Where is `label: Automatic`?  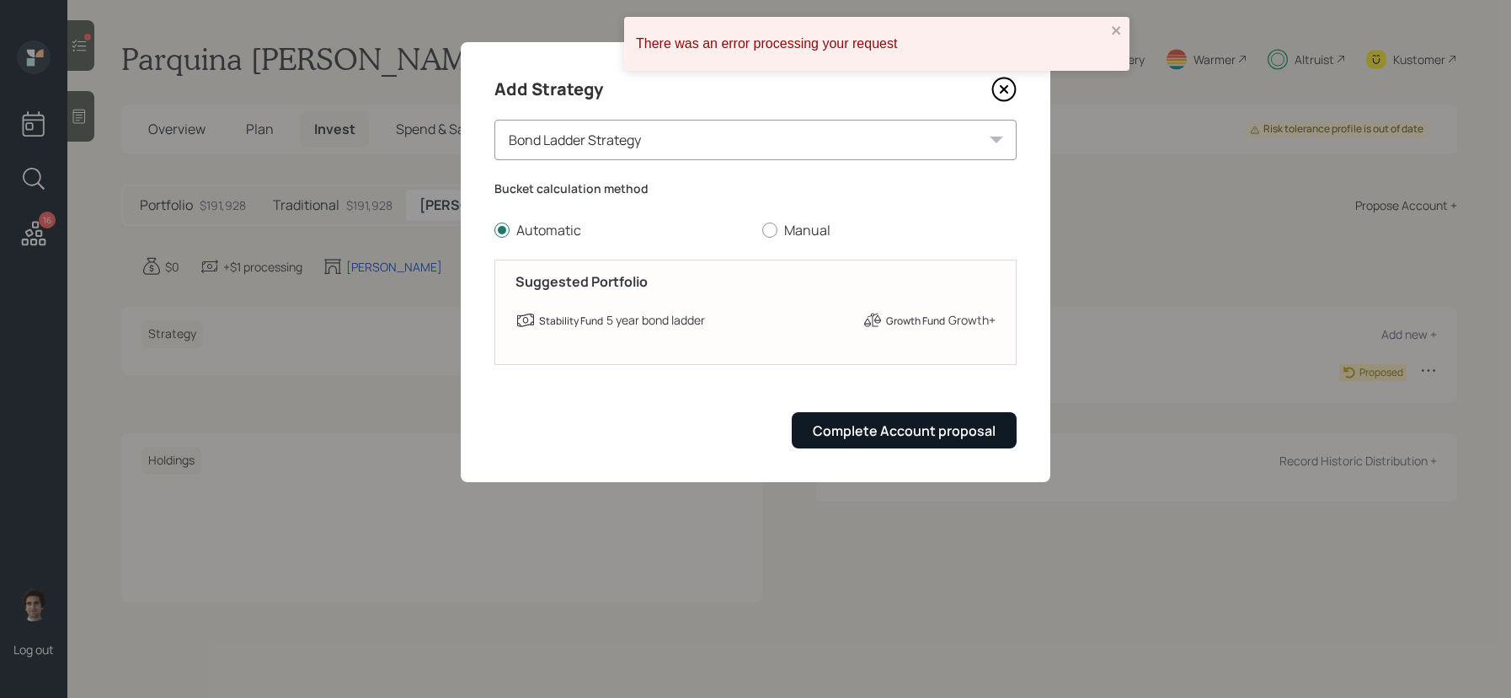 label: Automatic is located at coordinates (622, 230).